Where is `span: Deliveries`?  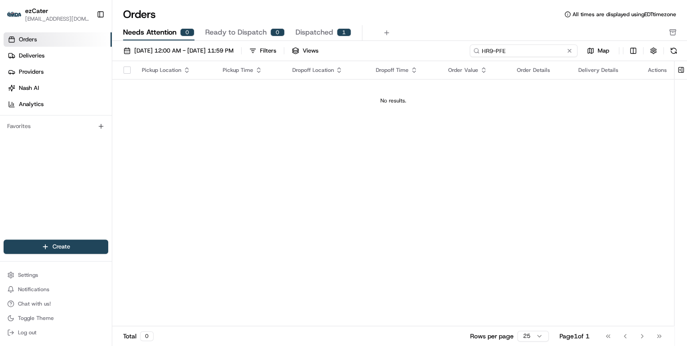 span: Deliveries is located at coordinates (31, 56).